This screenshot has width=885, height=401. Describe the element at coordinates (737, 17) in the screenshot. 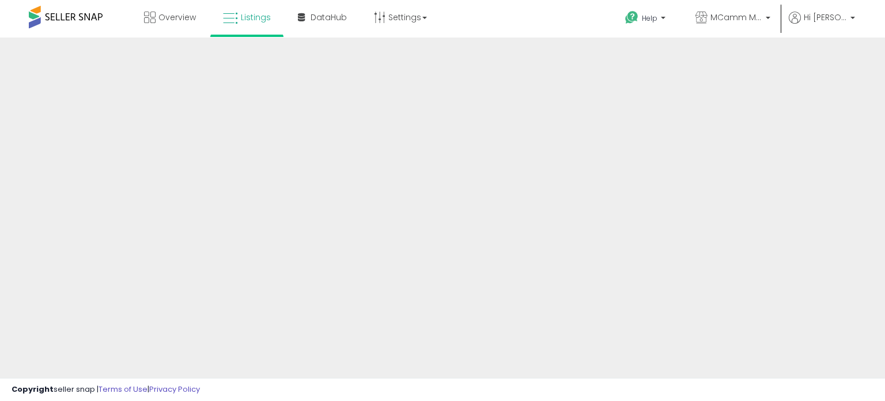

I see `span: MCamm Merchandise` at that location.